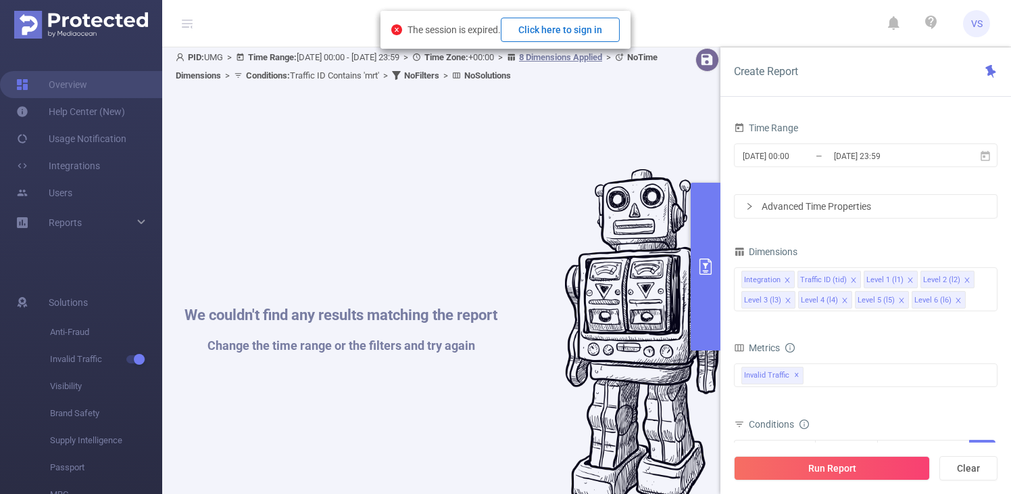 The image size is (1011, 494). Describe the element at coordinates (106, 413) in the screenshot. I see `span: Brand Safety` at that location.